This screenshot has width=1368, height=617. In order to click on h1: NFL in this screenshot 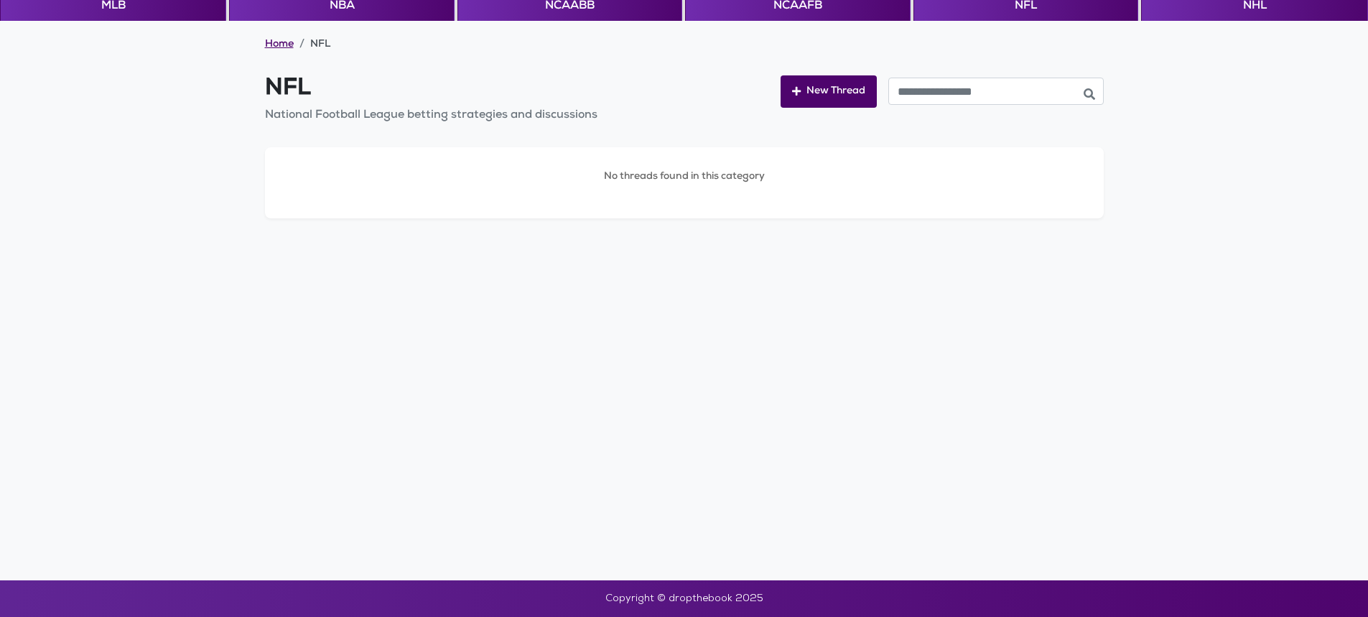, I will do `click(431, 89)`.